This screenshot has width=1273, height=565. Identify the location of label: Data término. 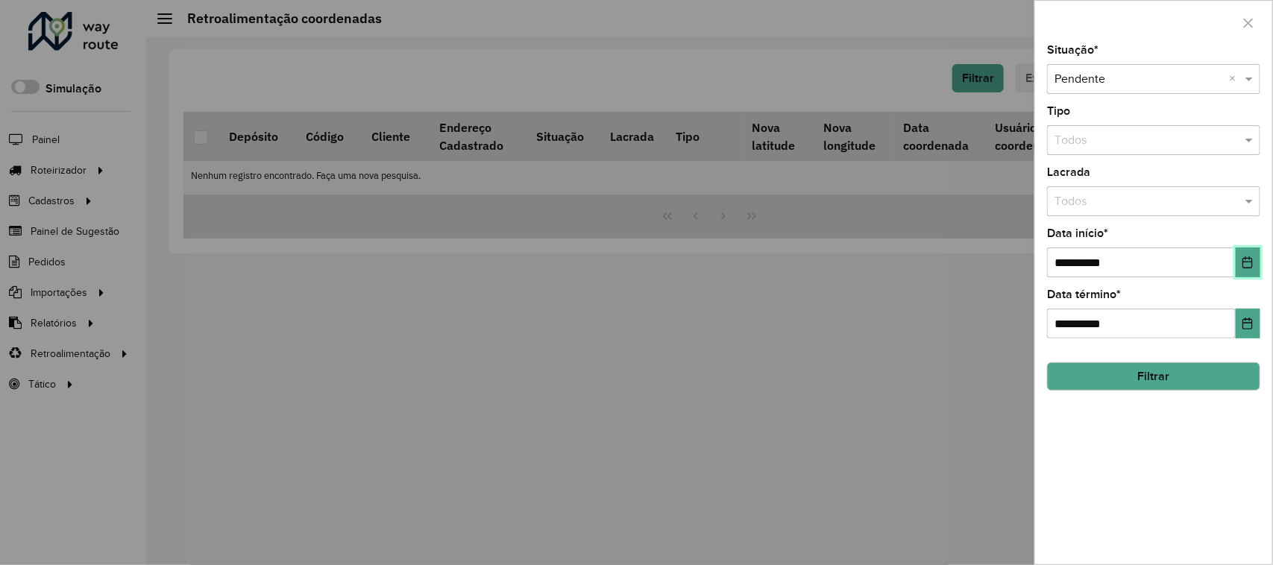
(1083, 295).